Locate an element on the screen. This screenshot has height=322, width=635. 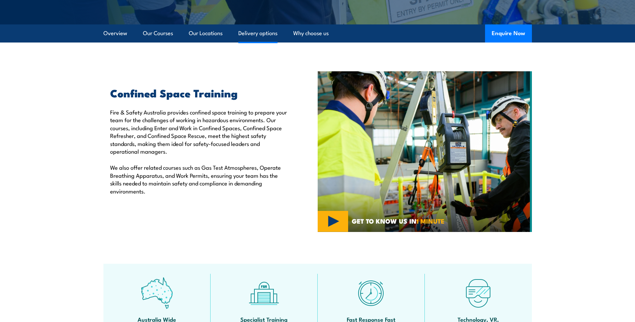
img: auswide-icon is located at coordinates (157, 293).